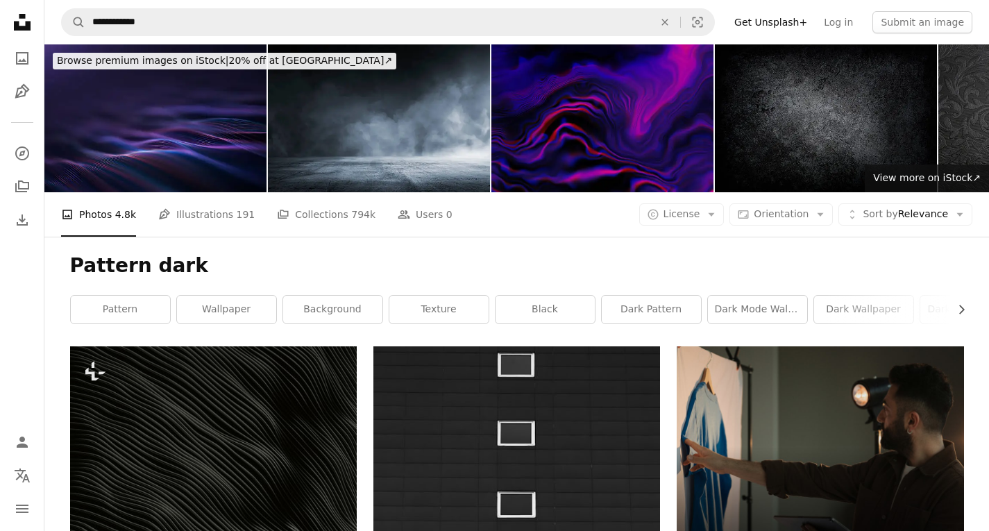  Describe the element at coordinates (905, 214) in the screenshot. I see `span: Relevance` at that location.